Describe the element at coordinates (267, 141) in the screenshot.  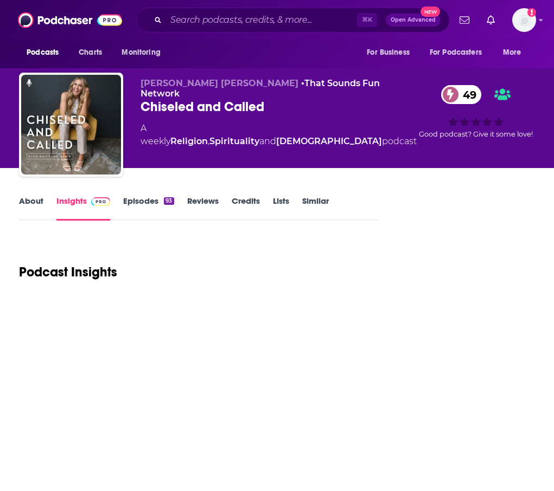
I see `span: and` at that location.